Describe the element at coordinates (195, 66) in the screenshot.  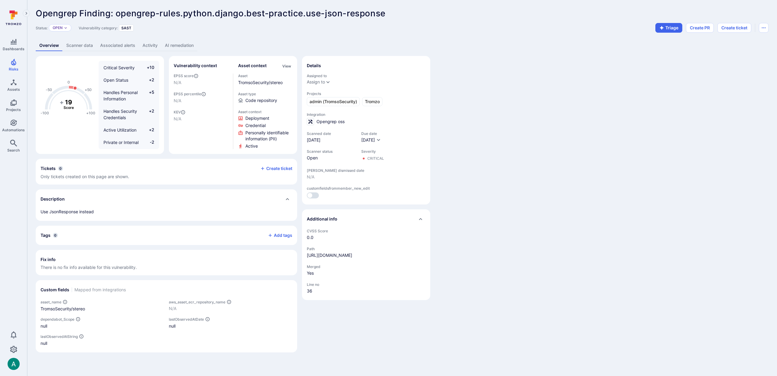
I see `h2: Vulnerability context` at that location.